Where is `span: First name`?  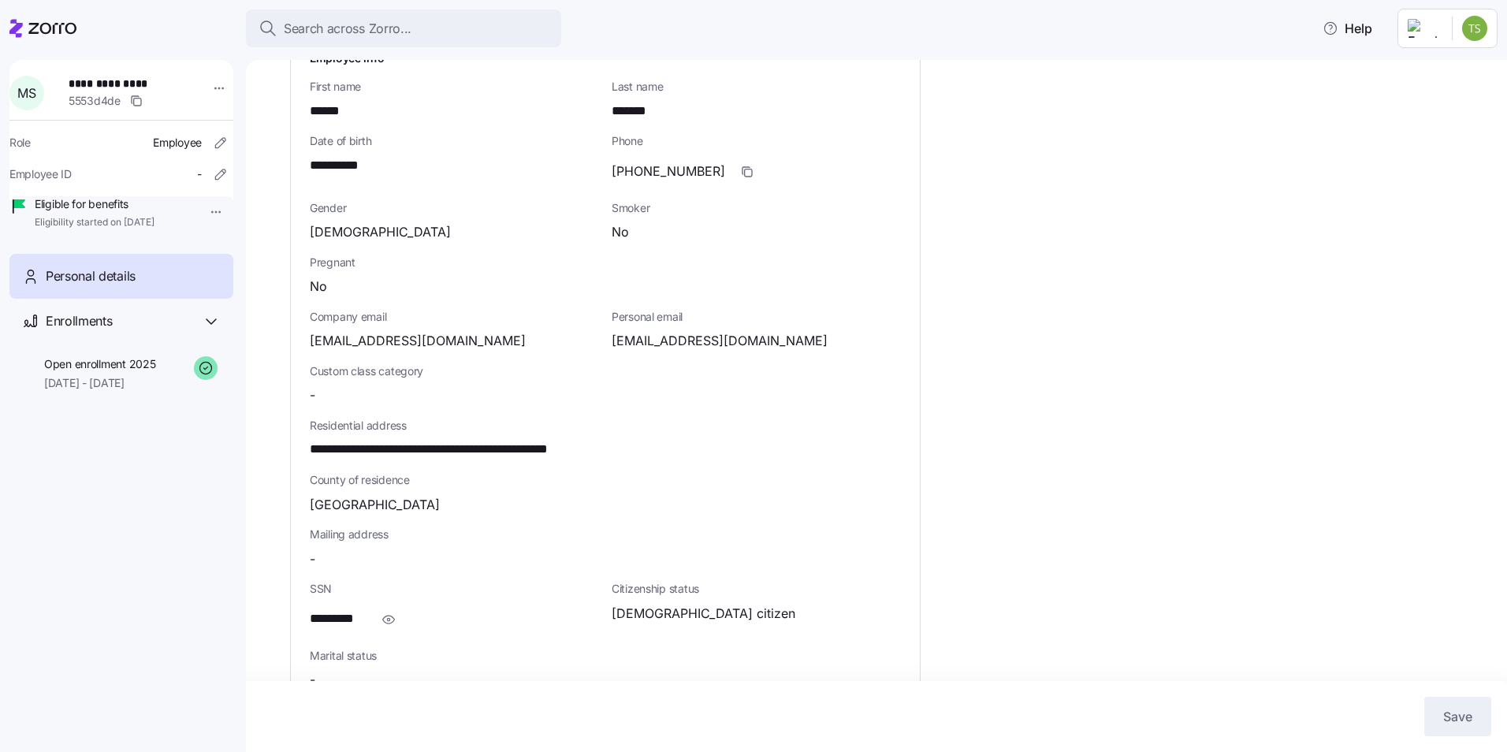 span: First name is located at coordinates (454, 87).